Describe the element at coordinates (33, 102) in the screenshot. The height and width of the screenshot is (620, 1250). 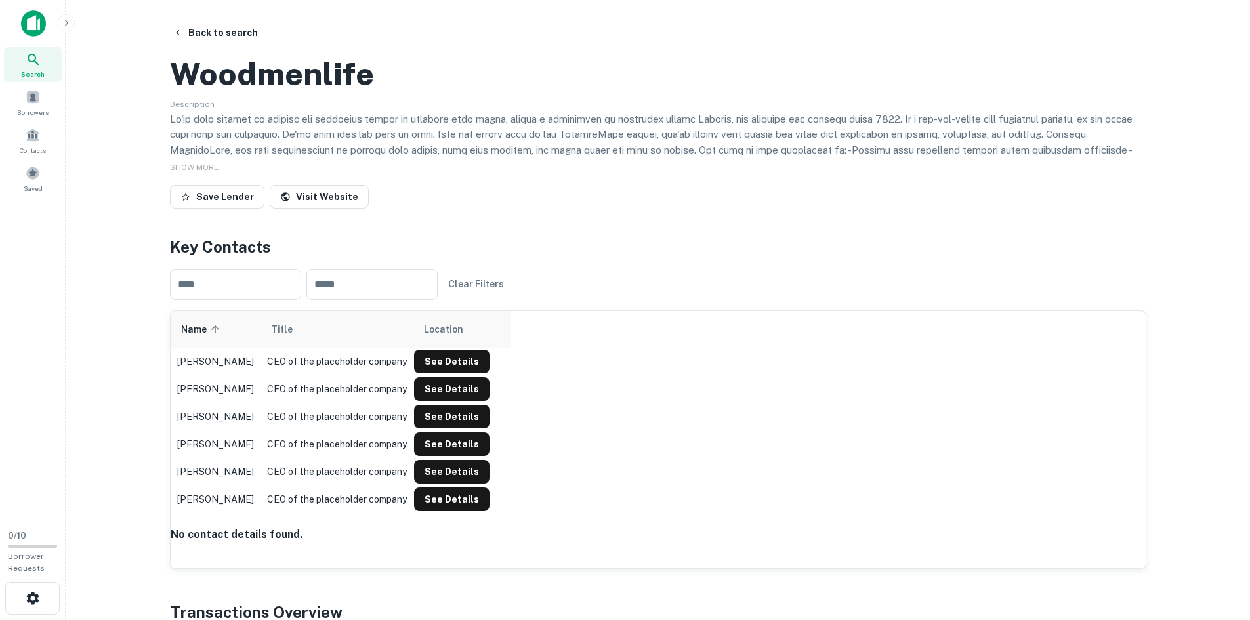
I see `a: Borrowers` at that location.